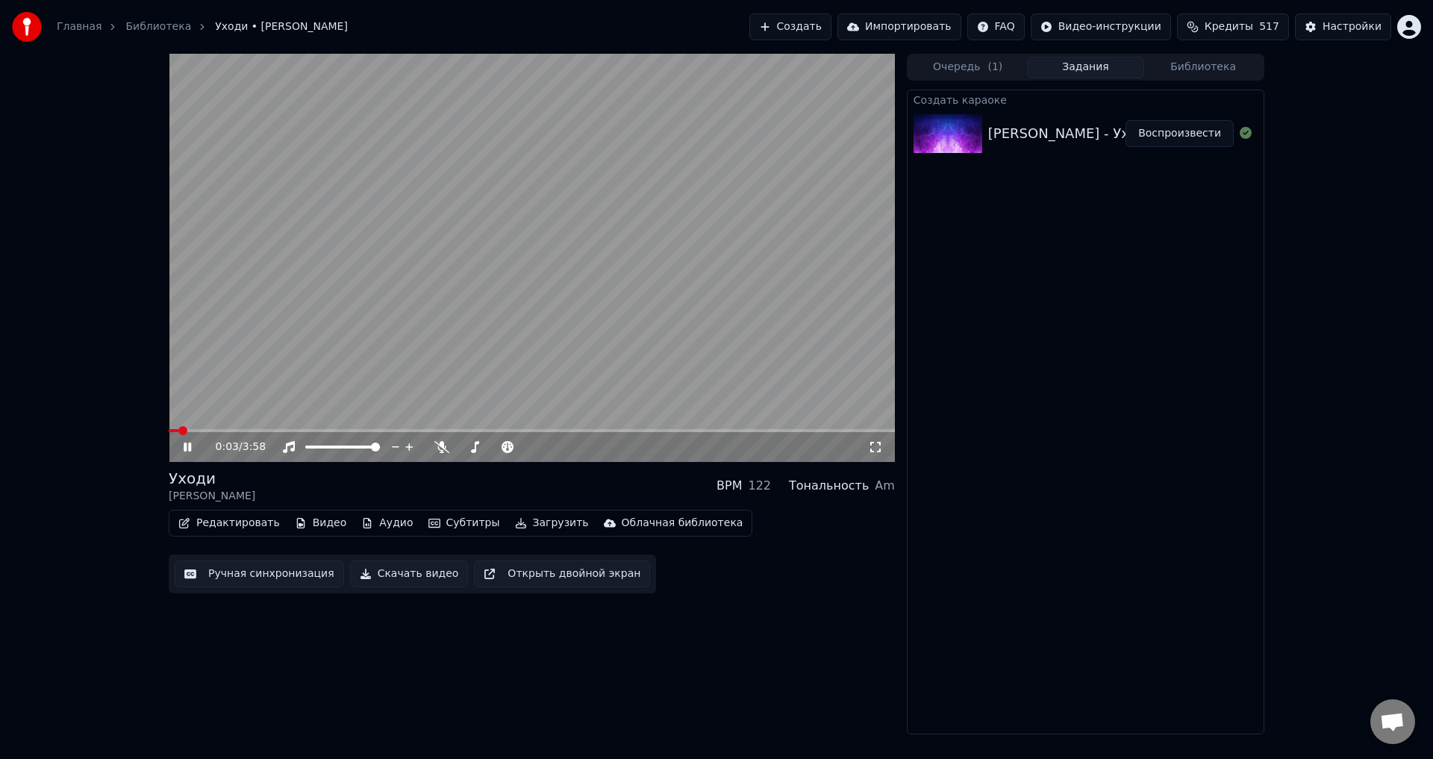 This screenshot has height=759, width=1433. I want to click on button: Видео, so click(321, 523).